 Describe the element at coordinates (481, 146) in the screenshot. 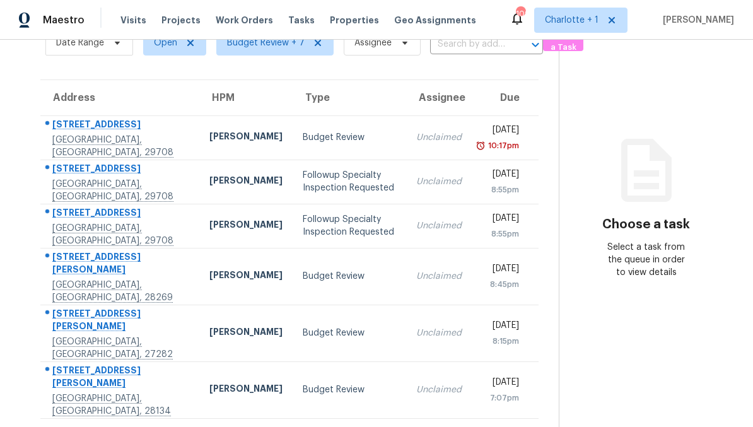

I see `img: Overdue Alarm Icon` at that location.